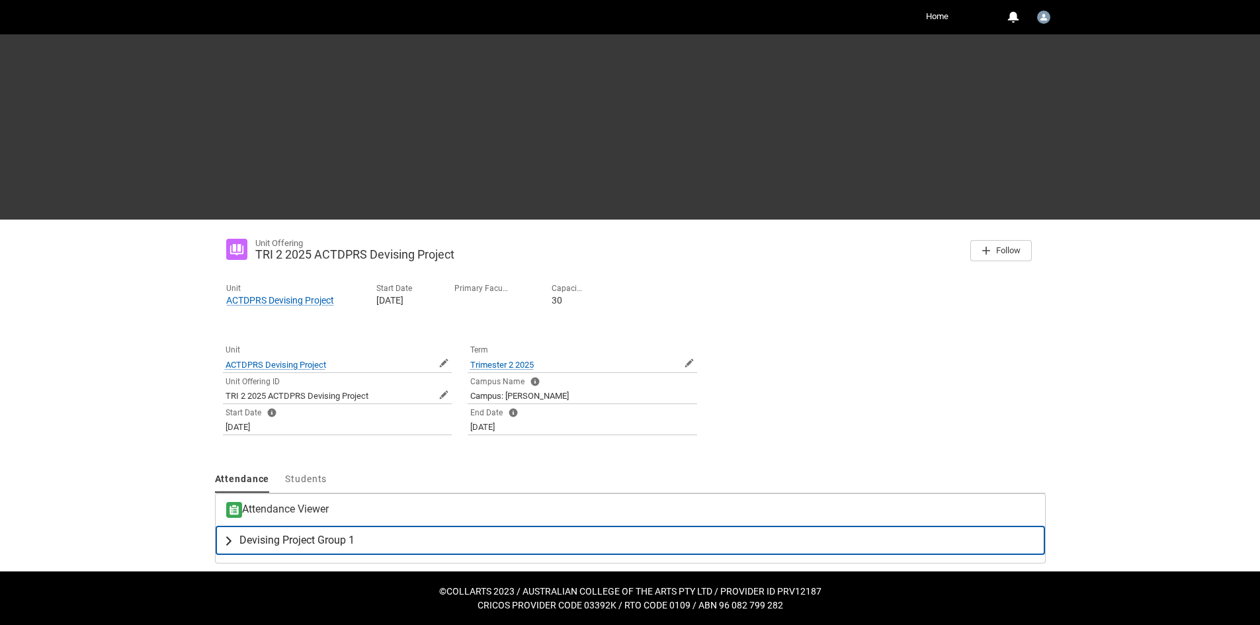  Describe the element at coordinates (253, 382) in the screenshot. I see `span: Unit Offering ID` at that location.